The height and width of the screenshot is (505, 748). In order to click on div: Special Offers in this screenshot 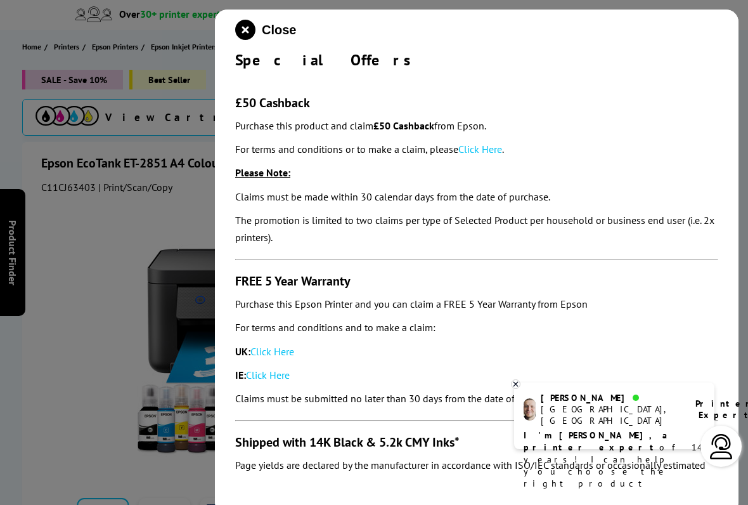, I will do `click(477, 60)`.